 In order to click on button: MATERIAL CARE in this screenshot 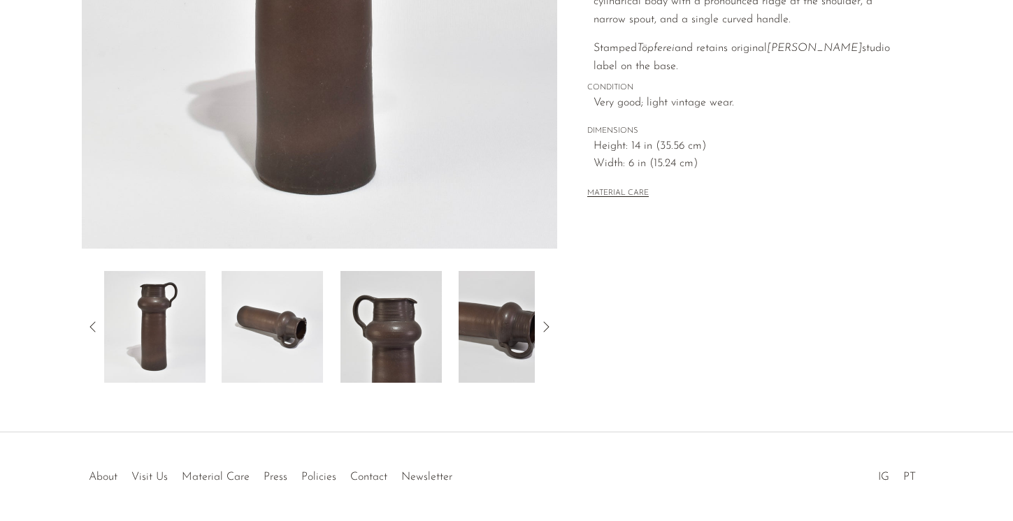, I will do `click(618, 194)`.